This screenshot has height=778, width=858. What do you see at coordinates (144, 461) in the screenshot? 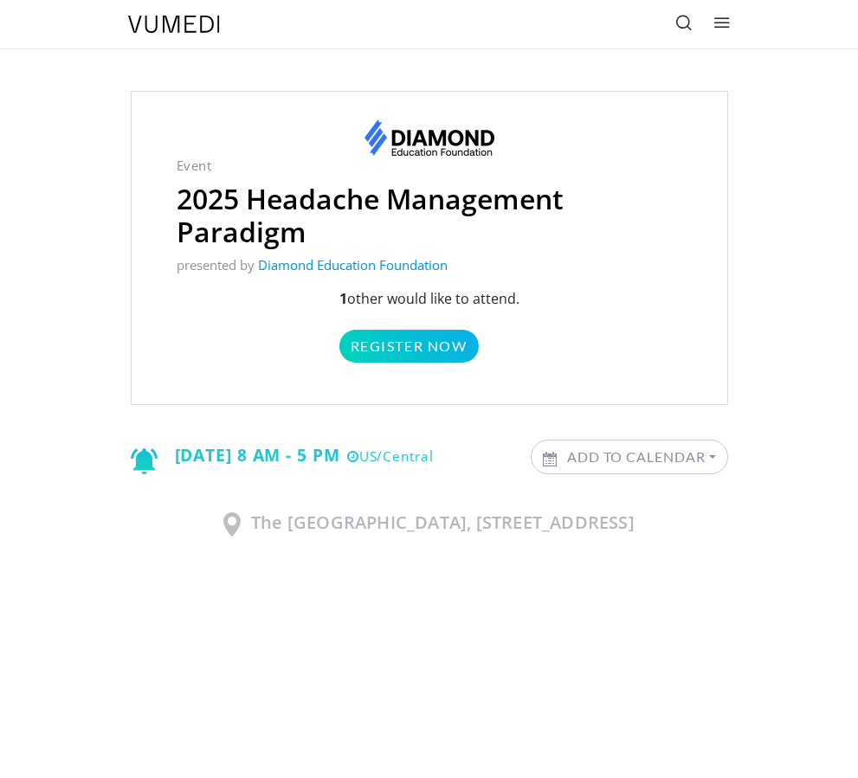
I see `img: Notification icon` at bounding box center [144, 461].